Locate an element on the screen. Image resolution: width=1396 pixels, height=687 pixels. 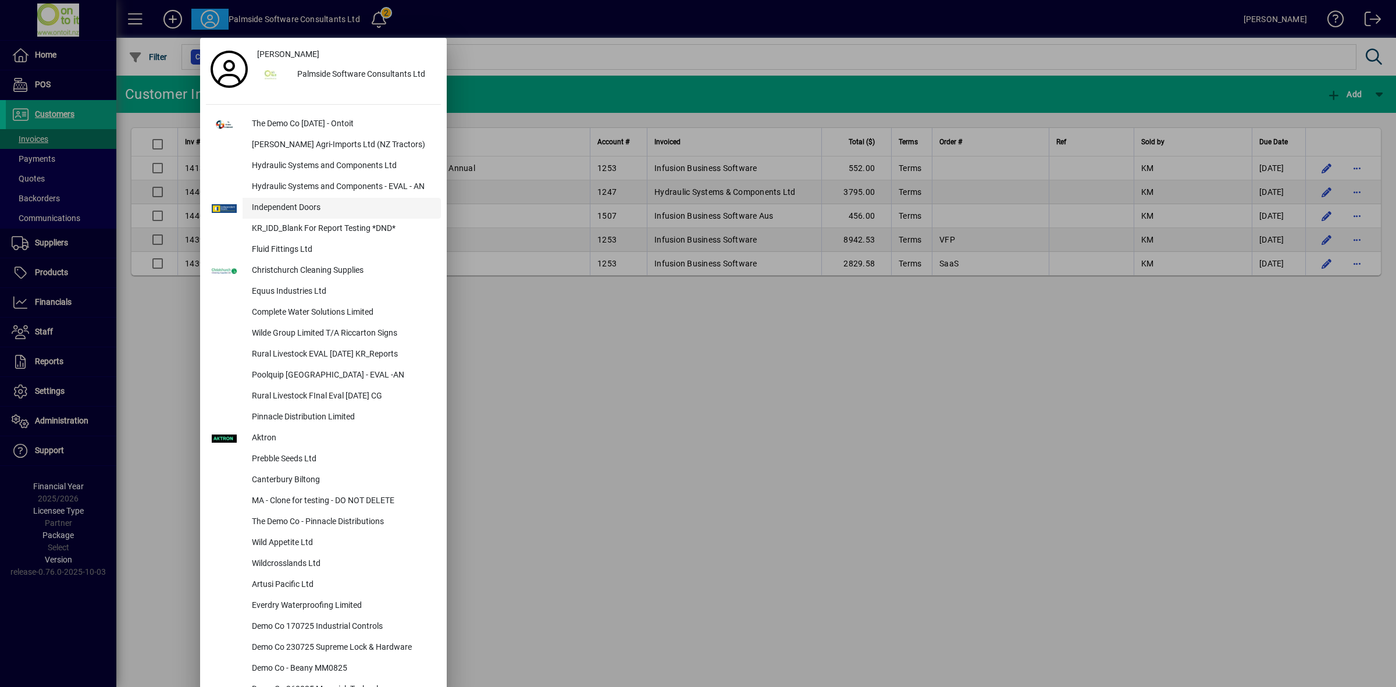
div: MA - Clone for testing - DO NOT DELETE is located at coordinates (341, 501).